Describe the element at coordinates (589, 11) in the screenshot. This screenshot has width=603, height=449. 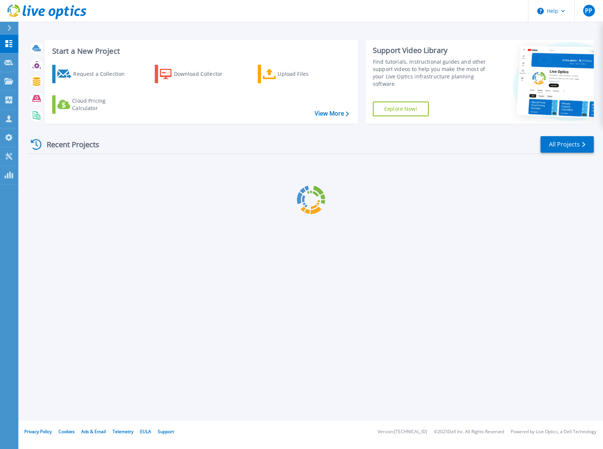
I see `span: PP` at that location.